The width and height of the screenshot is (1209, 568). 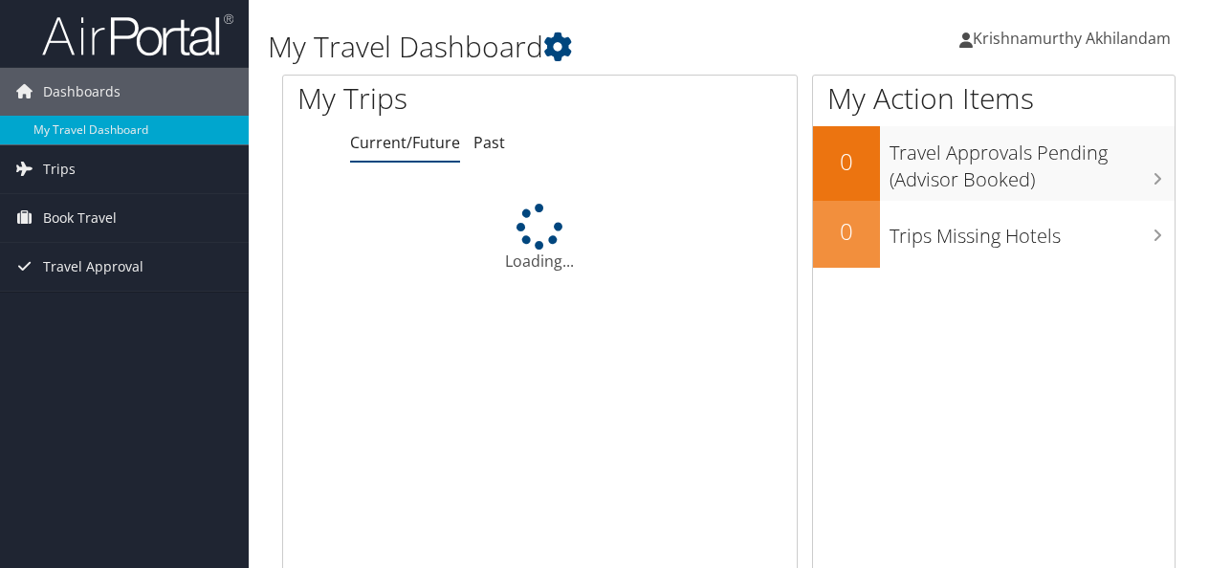 I want to click on h1: My Travel Dashboard, so click(x=575, y=47).